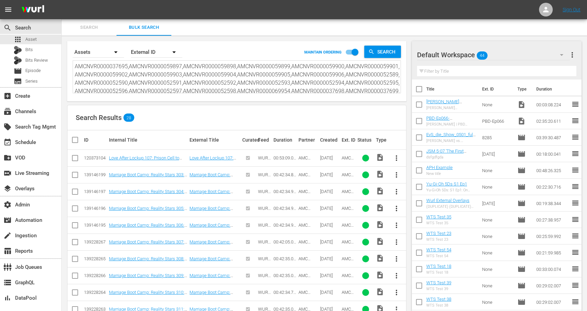  What do you see at coordinates (552, 236) in the screenshot?
I see `td: 00:25:59.992` at bounding box center [552, 236].